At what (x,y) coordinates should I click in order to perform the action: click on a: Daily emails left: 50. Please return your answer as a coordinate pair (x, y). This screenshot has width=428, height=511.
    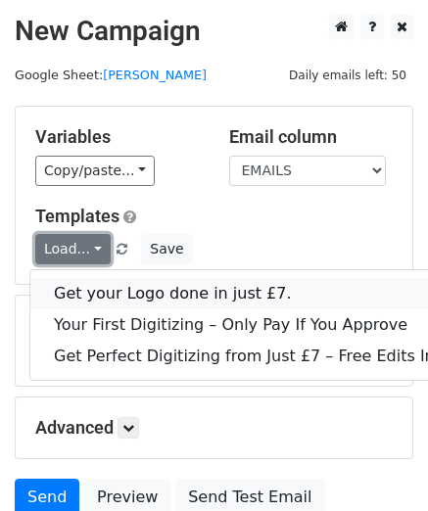
    Looking at the image, I should click on (347, 74).